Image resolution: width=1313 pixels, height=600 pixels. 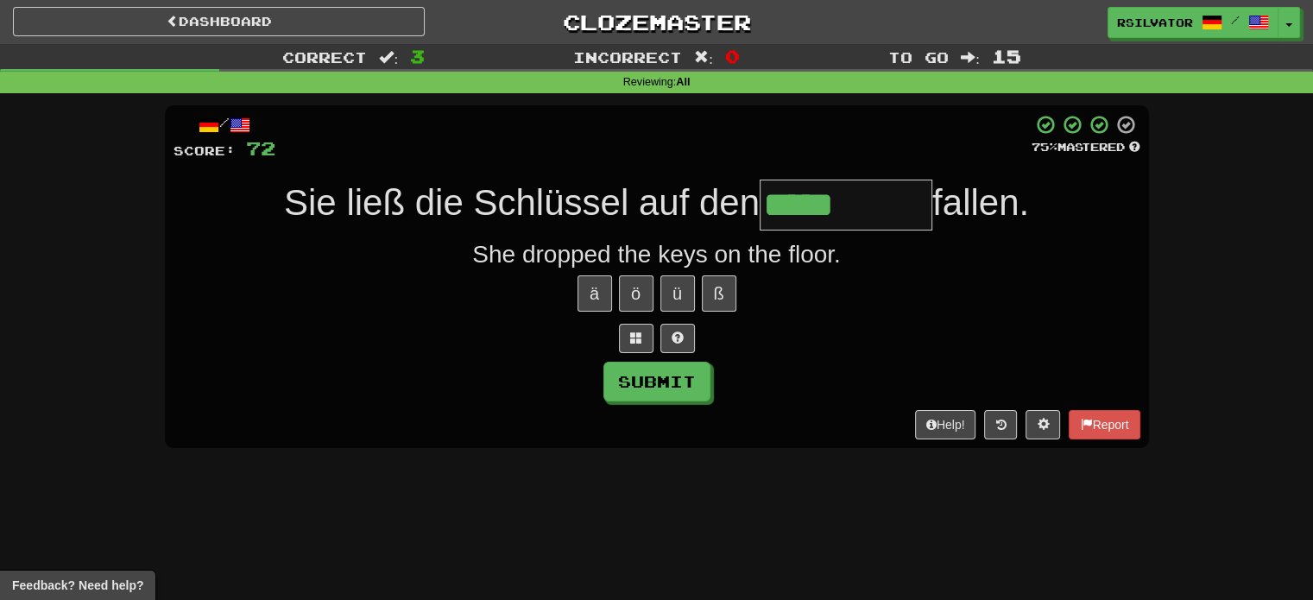 What do you see at coordinates (78, 585) in the screenshot?
I see `span: Open feedback widget` at bounding box center [78, 585].